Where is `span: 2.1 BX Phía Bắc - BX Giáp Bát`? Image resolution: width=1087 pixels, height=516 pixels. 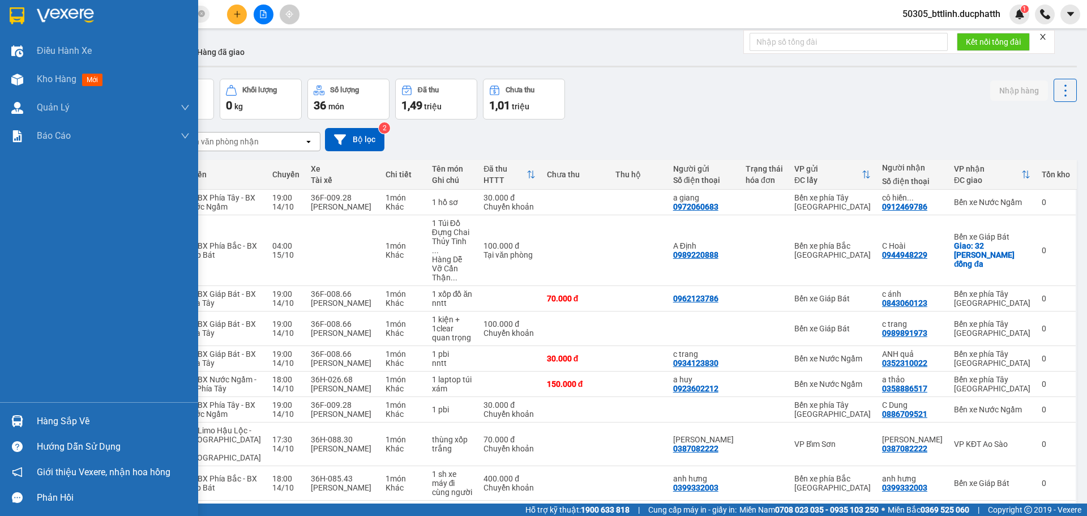
span: 2.1 BX Phía Bắc - BX Giáp Bát is located at coordinates (221, 483).